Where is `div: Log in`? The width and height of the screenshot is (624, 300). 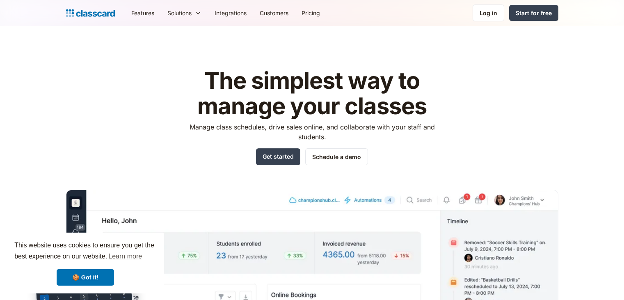
div: Log in is located at coordinates (488, 13).